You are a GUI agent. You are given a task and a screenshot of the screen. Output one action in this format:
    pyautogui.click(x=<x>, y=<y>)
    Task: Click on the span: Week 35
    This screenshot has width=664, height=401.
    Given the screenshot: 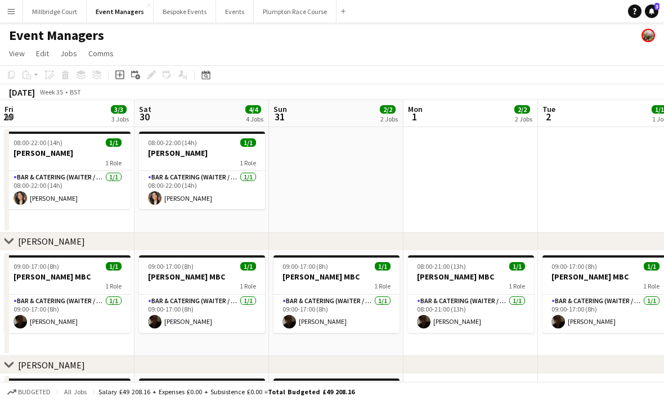 What is the action you would take?
    pyautogui.click(x=51, y=92)
    